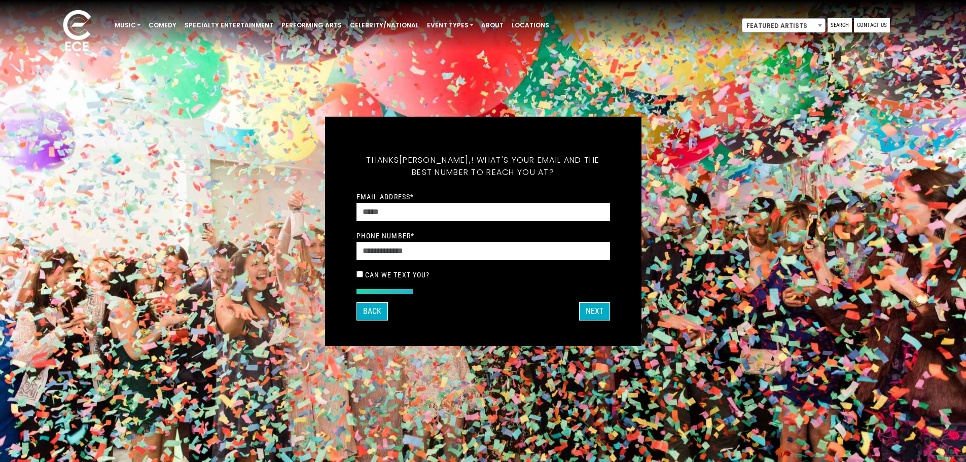 The width and height of the screenshot is (966, 462). I want to click on a: Search, so click(840, 25).